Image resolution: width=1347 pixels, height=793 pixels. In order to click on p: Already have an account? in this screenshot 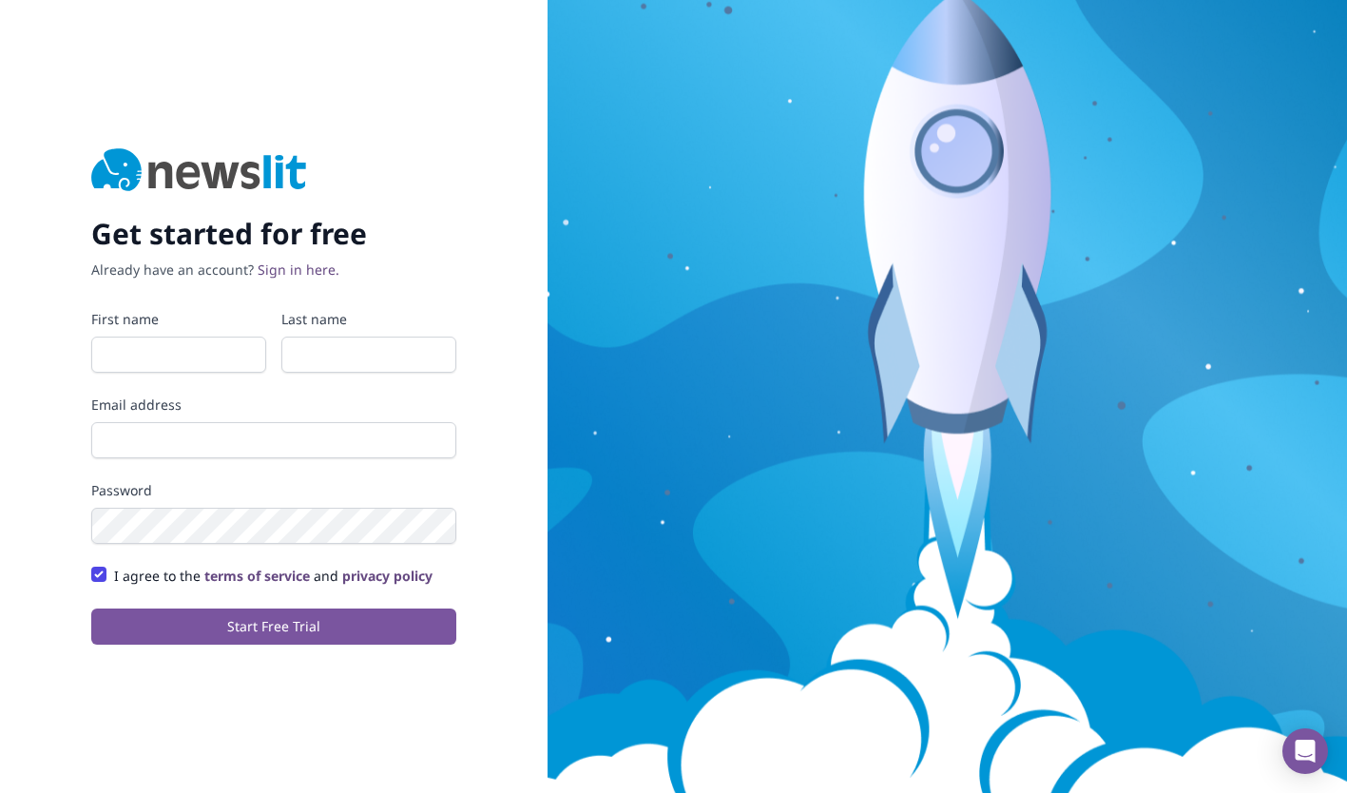, I will do `click(274, 270)`.